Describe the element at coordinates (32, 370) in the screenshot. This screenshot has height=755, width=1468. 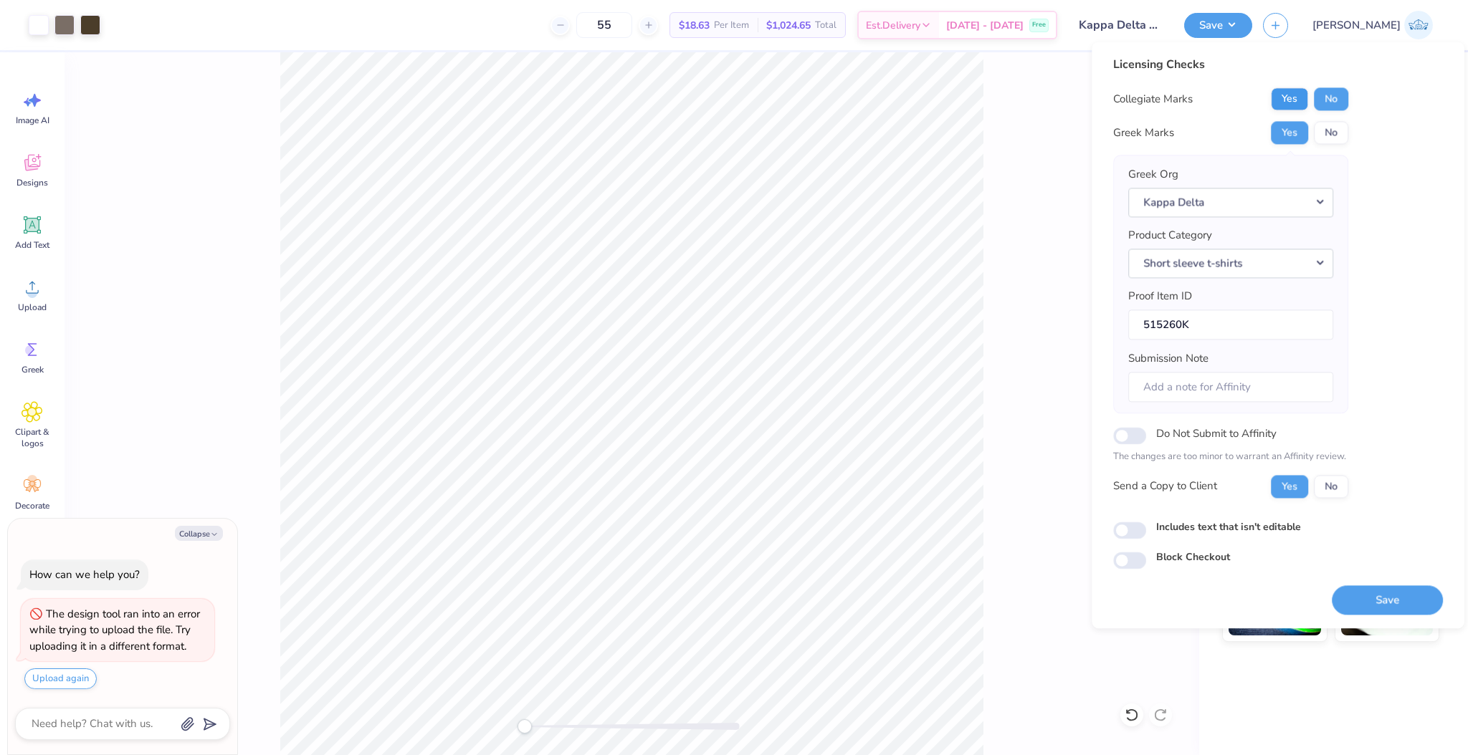
I see `span: Greek` at that location.